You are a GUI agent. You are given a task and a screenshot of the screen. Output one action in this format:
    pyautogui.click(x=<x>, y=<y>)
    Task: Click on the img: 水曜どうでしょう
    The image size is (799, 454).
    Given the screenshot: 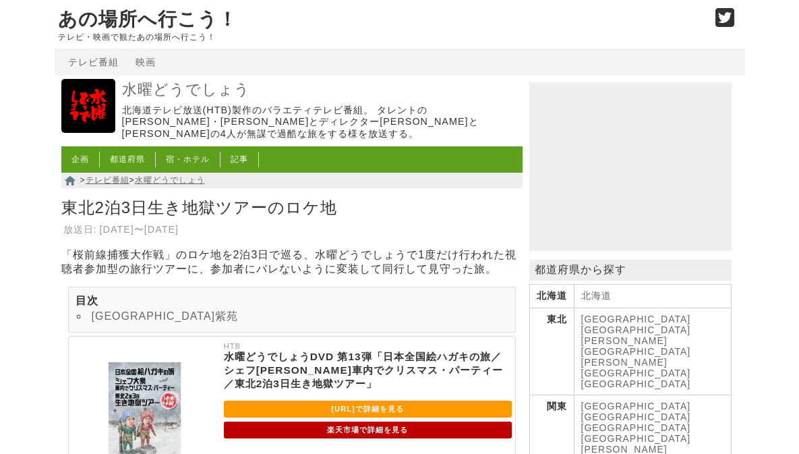 What is the action you would take?
    pyautogui.click(x=88, y=106)
    